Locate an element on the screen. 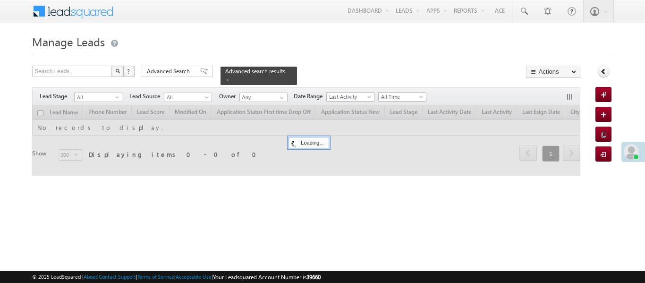 The width and height of the screenshot is (645, 283). span: Advanced search results is located at coordinates (255, 71).